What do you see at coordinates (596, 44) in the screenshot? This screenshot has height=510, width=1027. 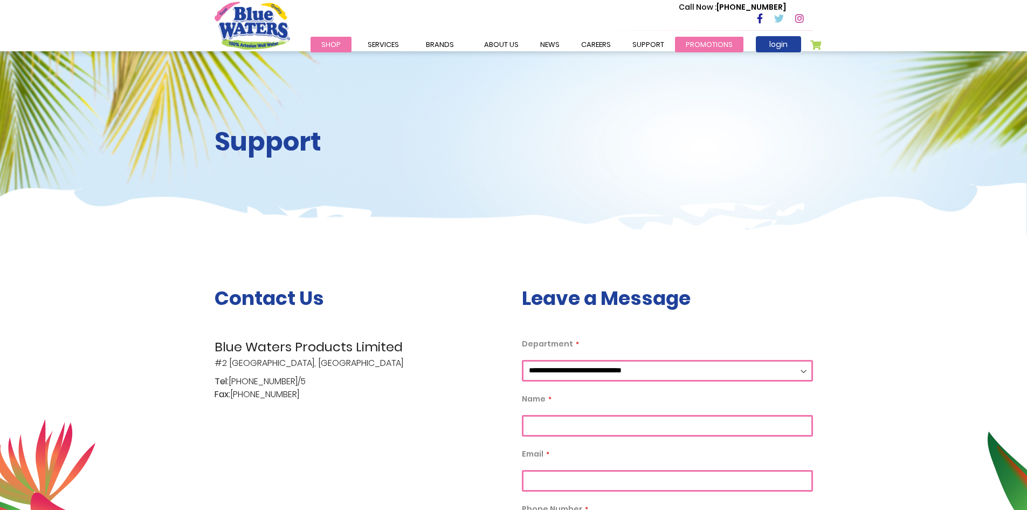 I see `a: careers` at bounding box center [596, 44].